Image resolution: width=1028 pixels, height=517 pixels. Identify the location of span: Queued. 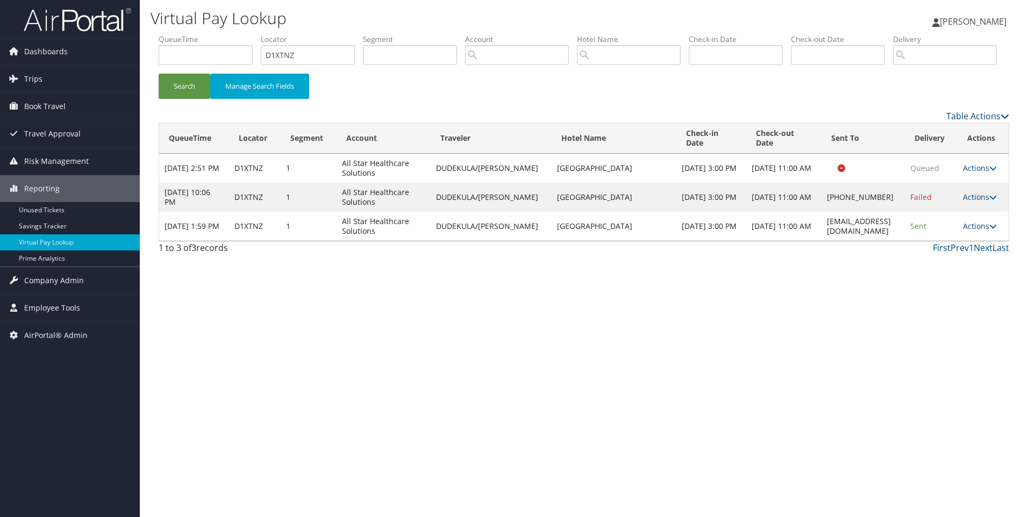
(924, 168).